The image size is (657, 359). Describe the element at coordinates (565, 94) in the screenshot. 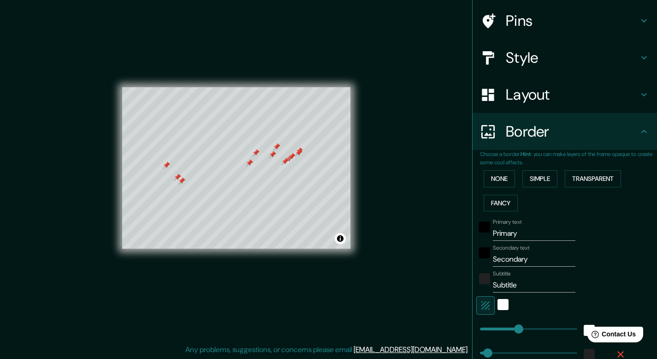

I see `div: Layout` at that location.